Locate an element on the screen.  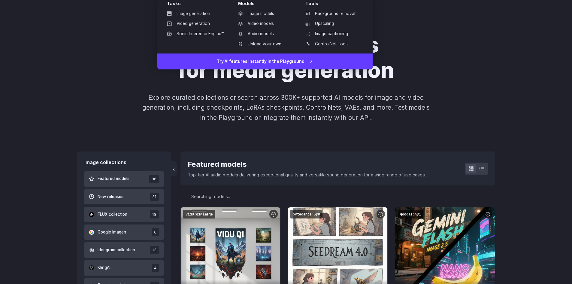
span: Searching models... is located at coordinates (211, 196).